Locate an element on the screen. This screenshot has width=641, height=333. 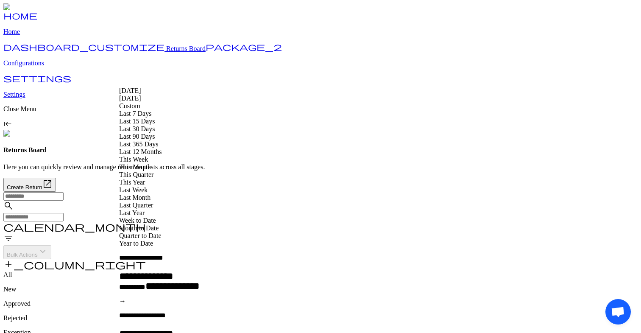
span: Last 7 Days is located at coordinates (135, 113).